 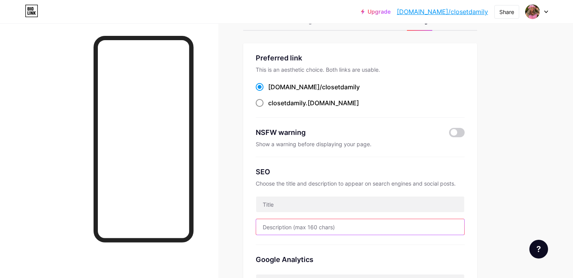 What do you see at coordinates (376, 12) in the screenshot?
I see `a: Upgrade` at bounding box center [376, 12].